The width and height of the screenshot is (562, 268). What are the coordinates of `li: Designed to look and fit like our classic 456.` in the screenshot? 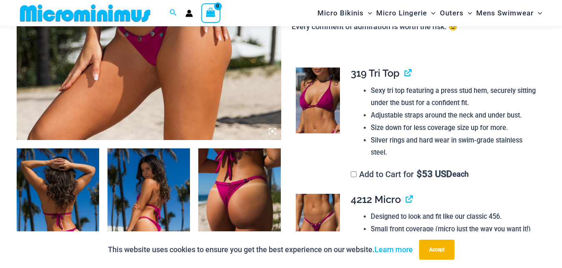 It's located at (454, 216).